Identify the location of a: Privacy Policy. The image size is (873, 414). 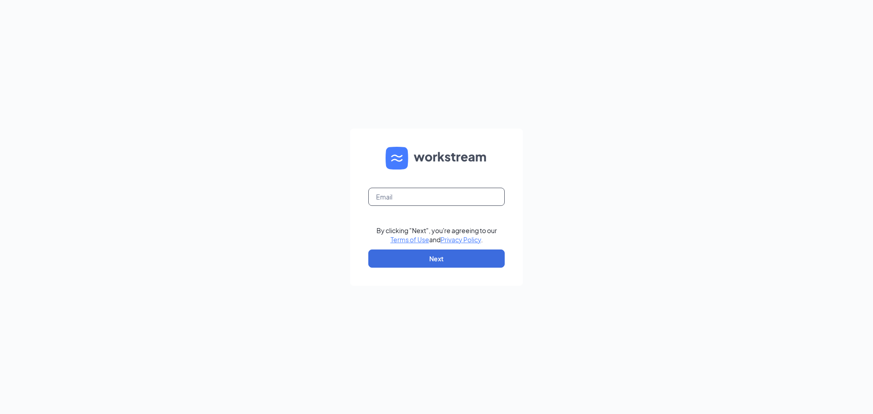
(461, 240).